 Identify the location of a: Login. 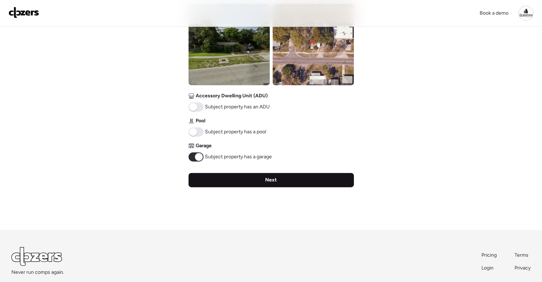
(489, 268).